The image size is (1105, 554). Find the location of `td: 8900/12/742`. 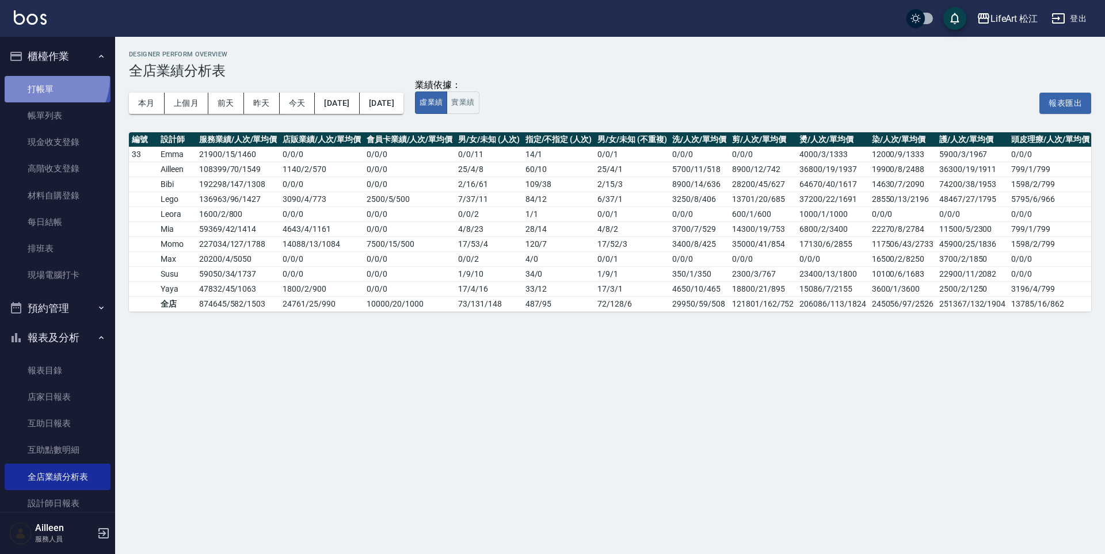

td: 8900/12/742 is located at coordinates (762, 169).